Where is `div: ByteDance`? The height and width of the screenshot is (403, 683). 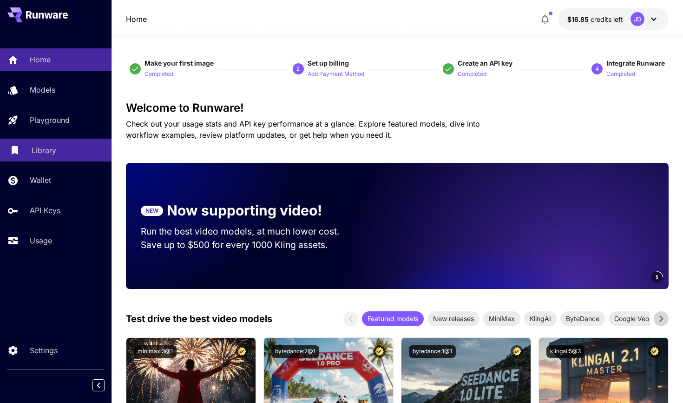
div: ByteDance is located at coordinates (583, 318).